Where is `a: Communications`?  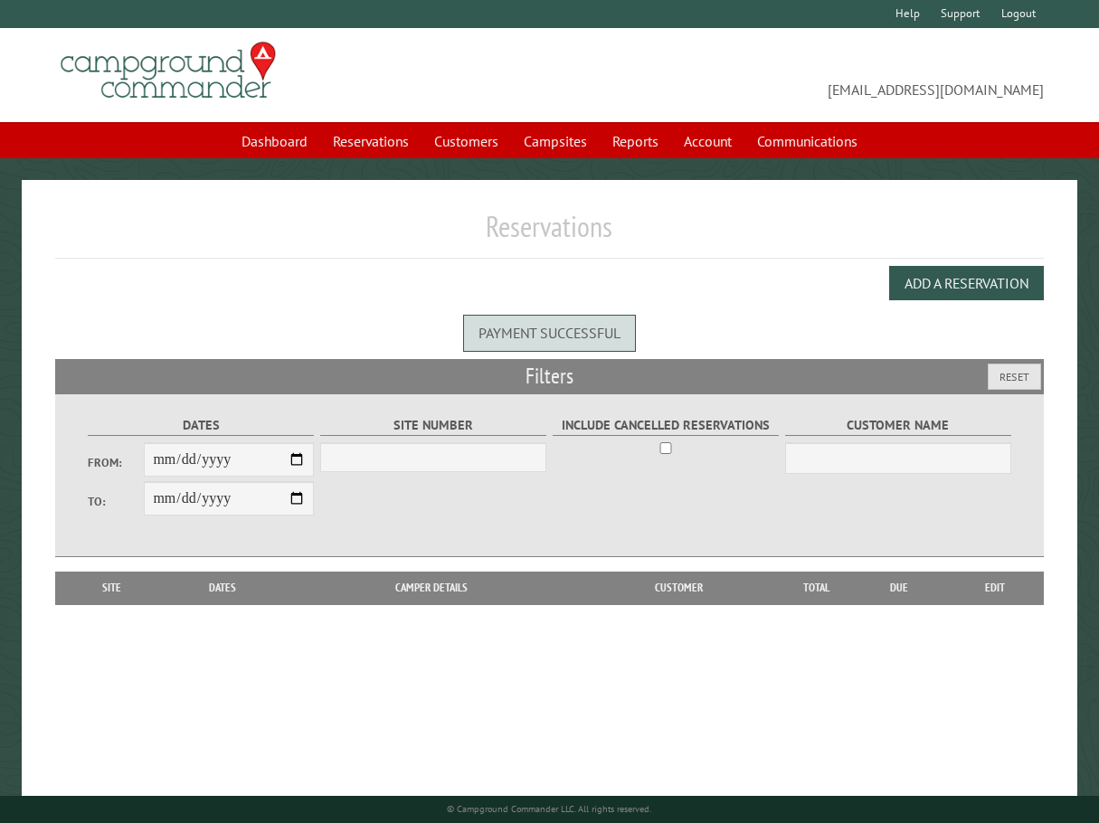
a: Communications is located at coordinates (807, 141).